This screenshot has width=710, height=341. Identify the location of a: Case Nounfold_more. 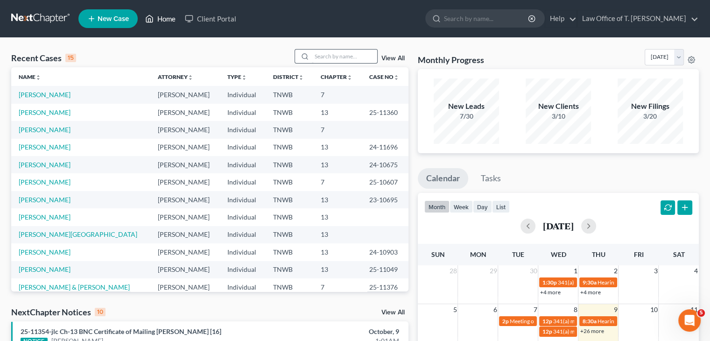
(384, 77).